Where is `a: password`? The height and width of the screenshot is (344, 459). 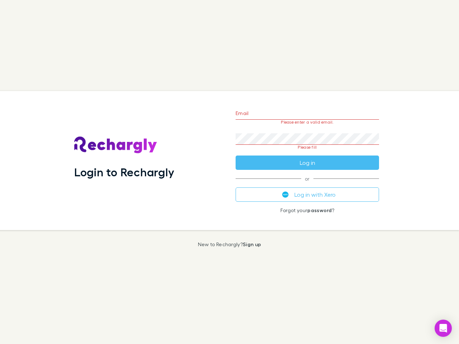
a: password is located at coordinates (320, 210).